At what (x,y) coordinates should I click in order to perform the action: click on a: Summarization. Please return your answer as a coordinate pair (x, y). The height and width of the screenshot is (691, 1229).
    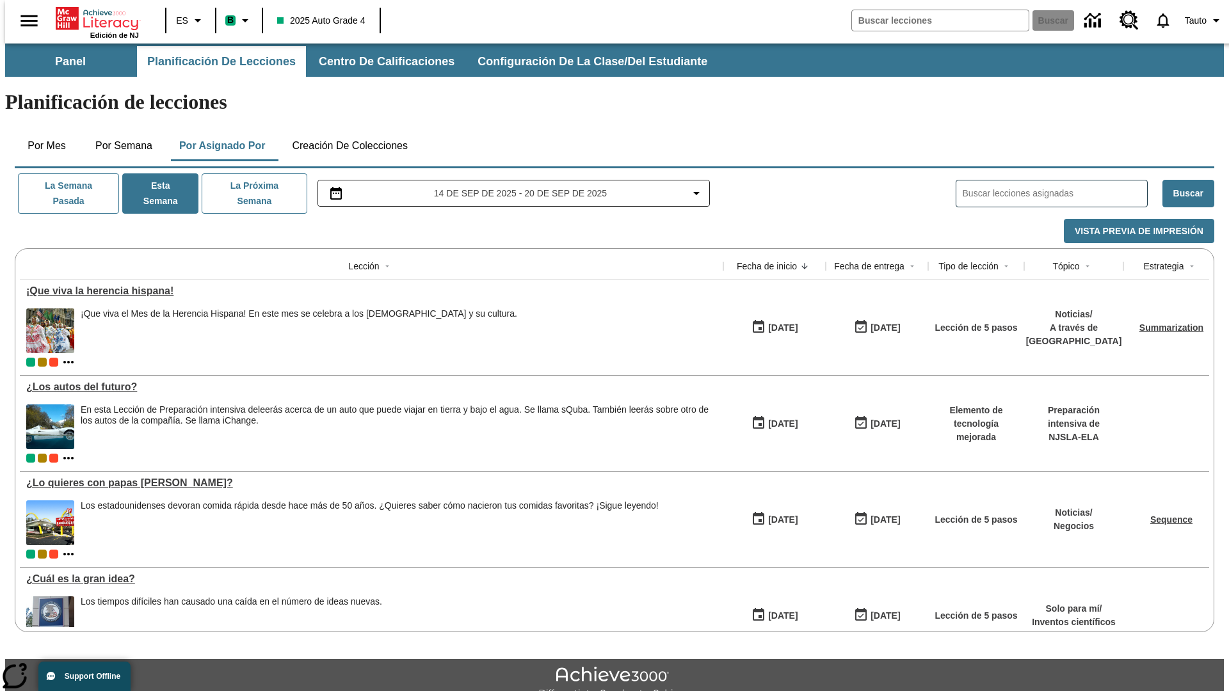
    Looking at the image, I should click on (1172, 328).